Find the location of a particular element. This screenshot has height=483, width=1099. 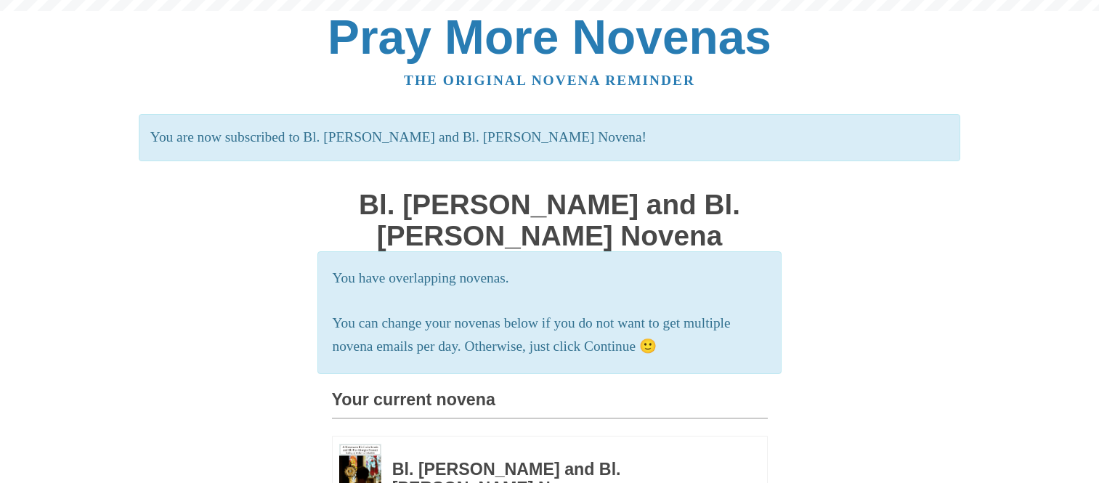

h3: Your current novena is located at coordinates (550, 405).